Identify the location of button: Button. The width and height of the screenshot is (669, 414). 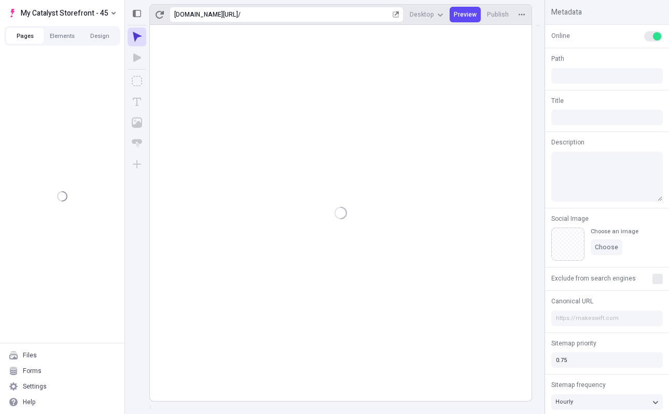
(137, 143).